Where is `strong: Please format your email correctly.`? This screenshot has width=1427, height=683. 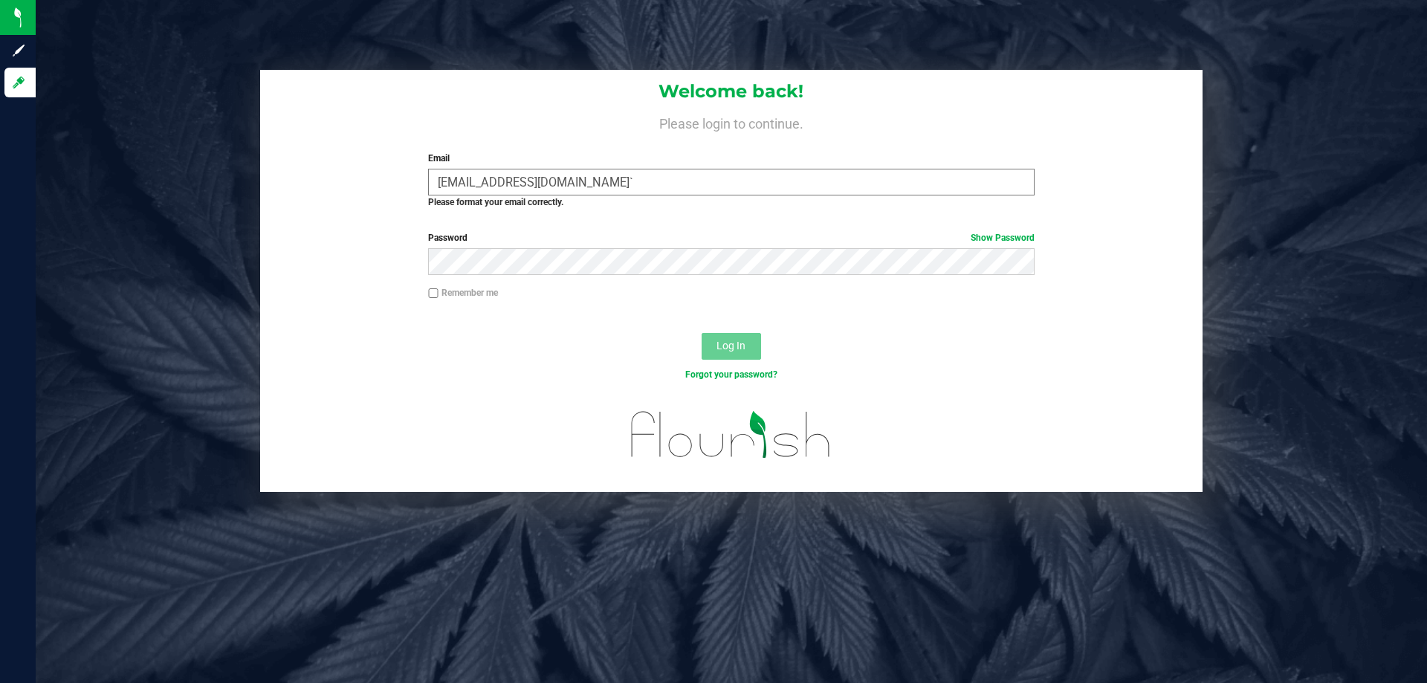
strong: Please format your email correctly. is located at coordinates (496, 202).